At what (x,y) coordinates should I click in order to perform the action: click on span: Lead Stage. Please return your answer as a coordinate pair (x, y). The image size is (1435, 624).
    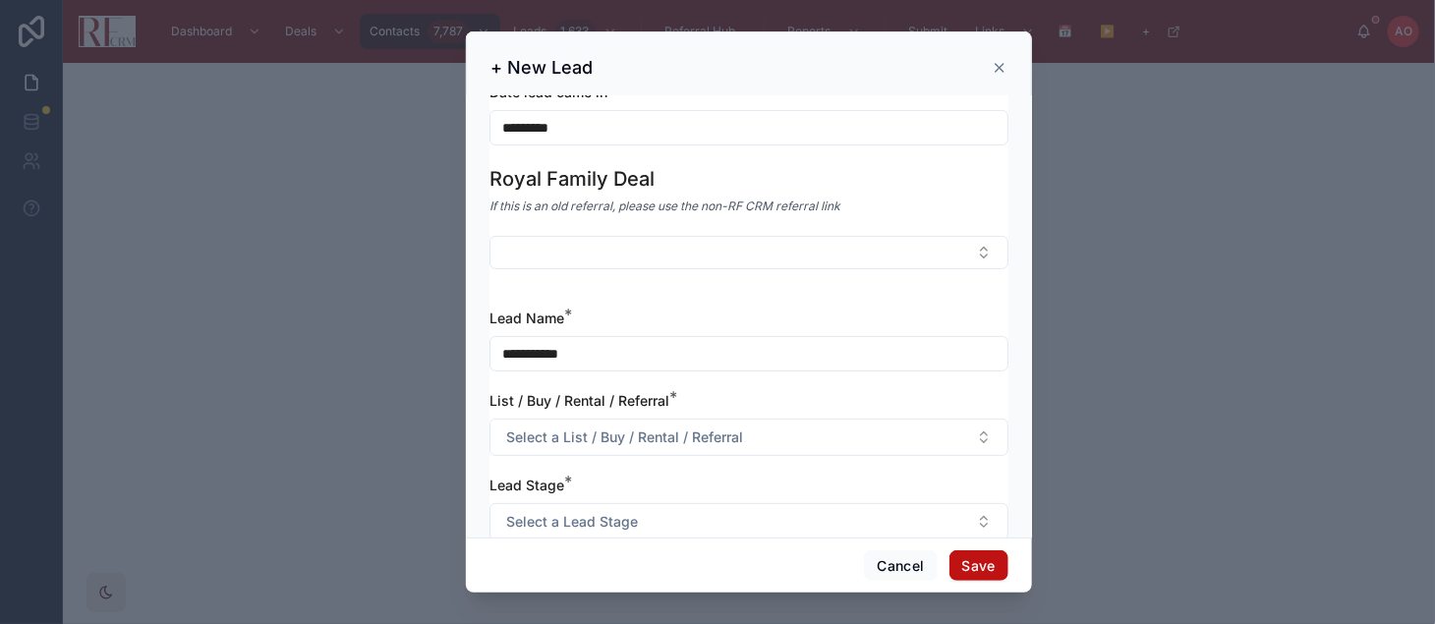
    Looking at the image, I should click on (527, 485).